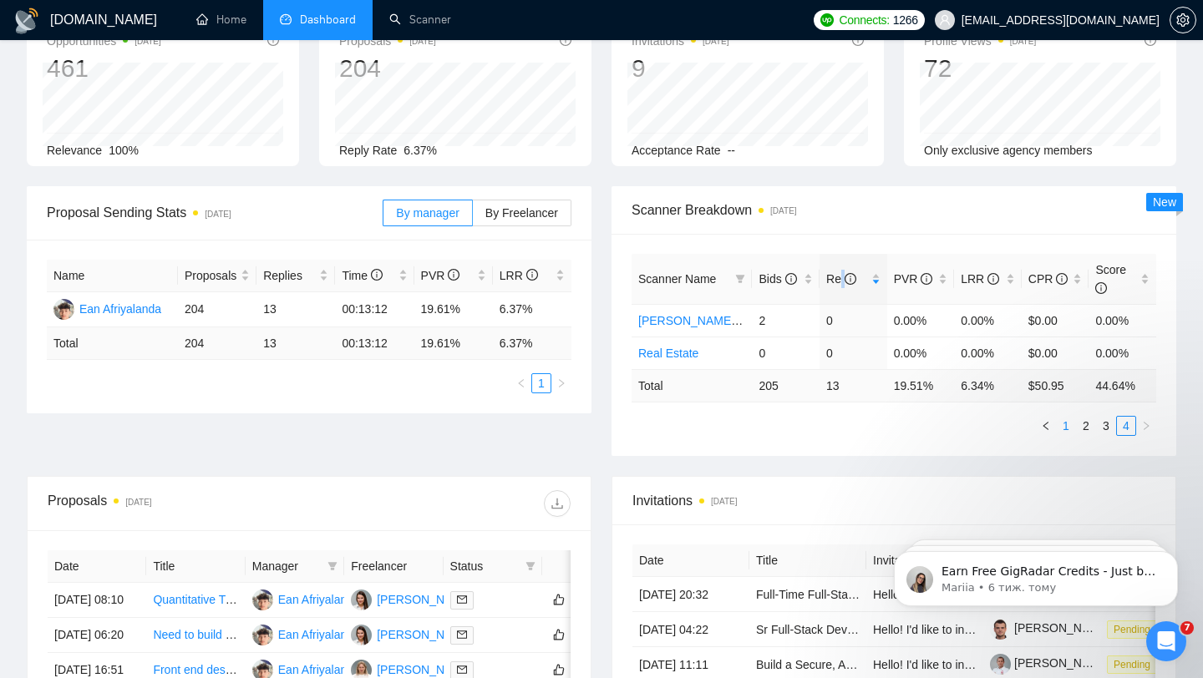  Describe the element at coordinates (808, 560) in the screenshot. I see `th: Title` at that location.